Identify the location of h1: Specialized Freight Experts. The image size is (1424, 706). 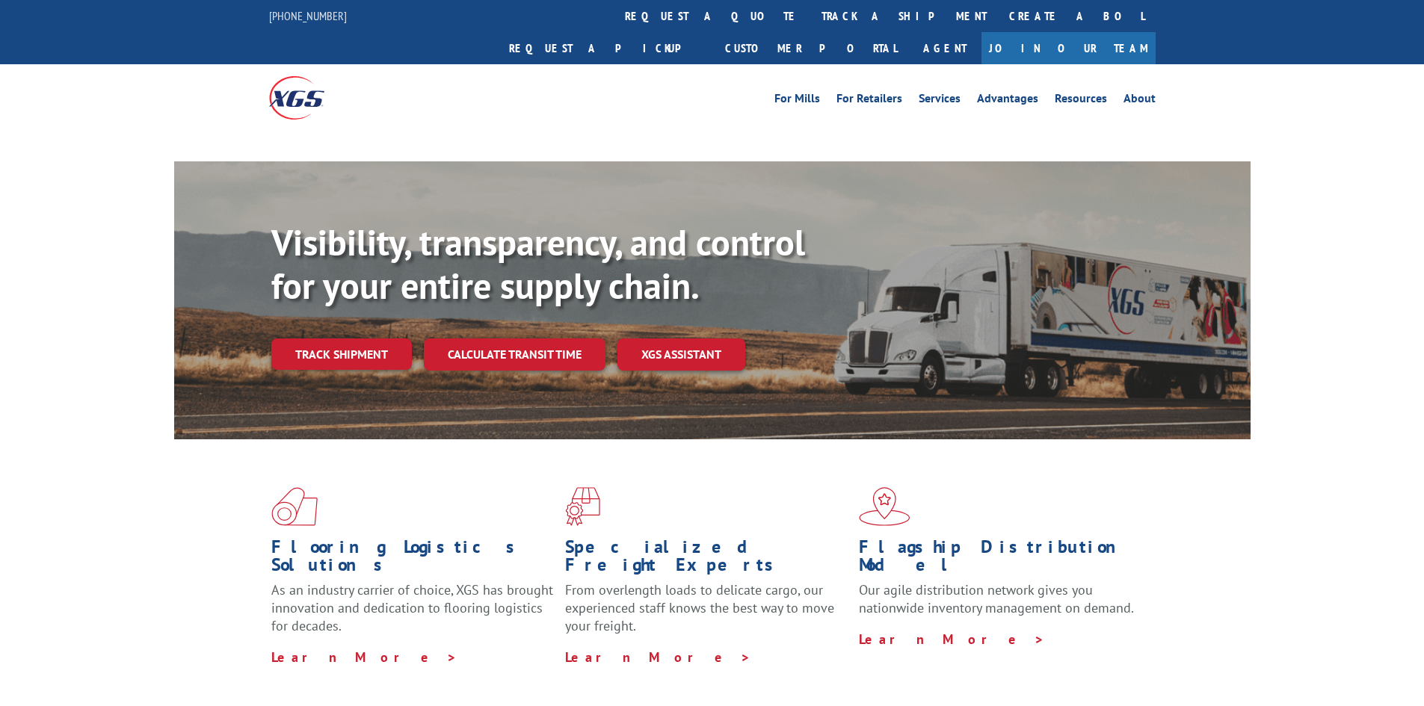
(706, 560).